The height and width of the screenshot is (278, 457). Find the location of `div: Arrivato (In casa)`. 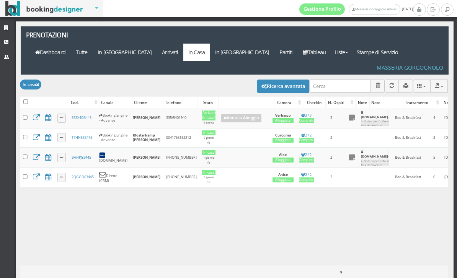

div: Arrivato (In casa) is located at coordinates (208, 116).